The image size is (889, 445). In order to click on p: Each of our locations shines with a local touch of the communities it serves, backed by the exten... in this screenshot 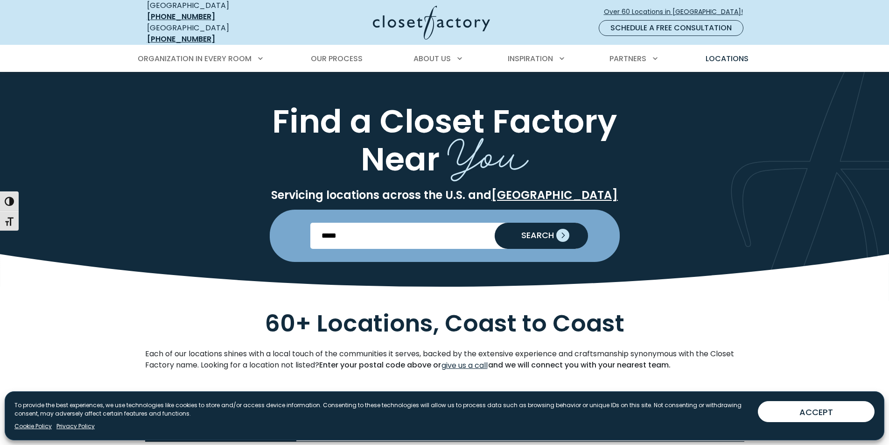, I will do `click(445, 360)`.